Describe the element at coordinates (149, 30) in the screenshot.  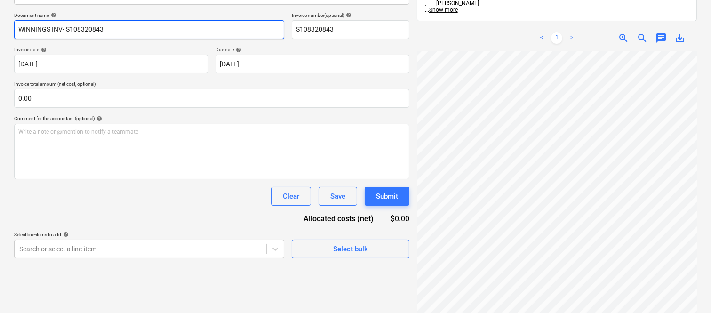
I see `input: Document name` at that location.